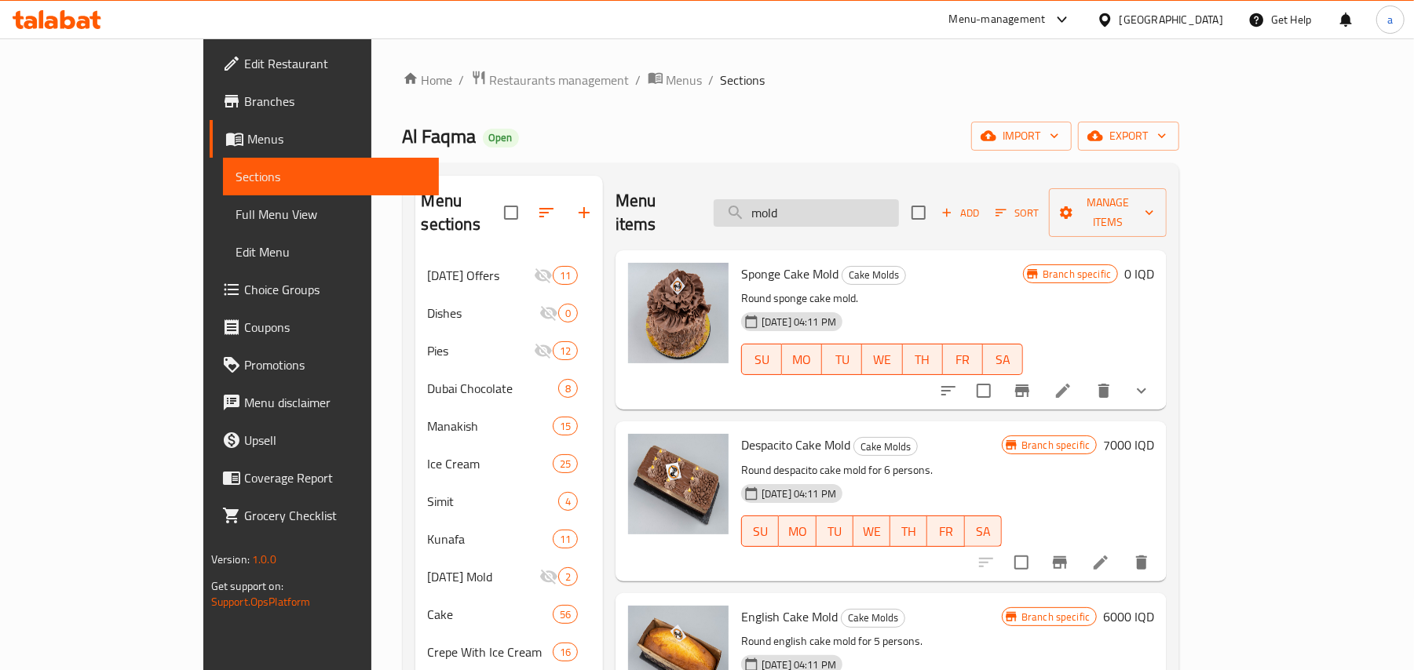 This screenshot has width=1414, height=670. Describe the element at coordinates (882, 360) in the screenshot. I see `span: WE` at that location.